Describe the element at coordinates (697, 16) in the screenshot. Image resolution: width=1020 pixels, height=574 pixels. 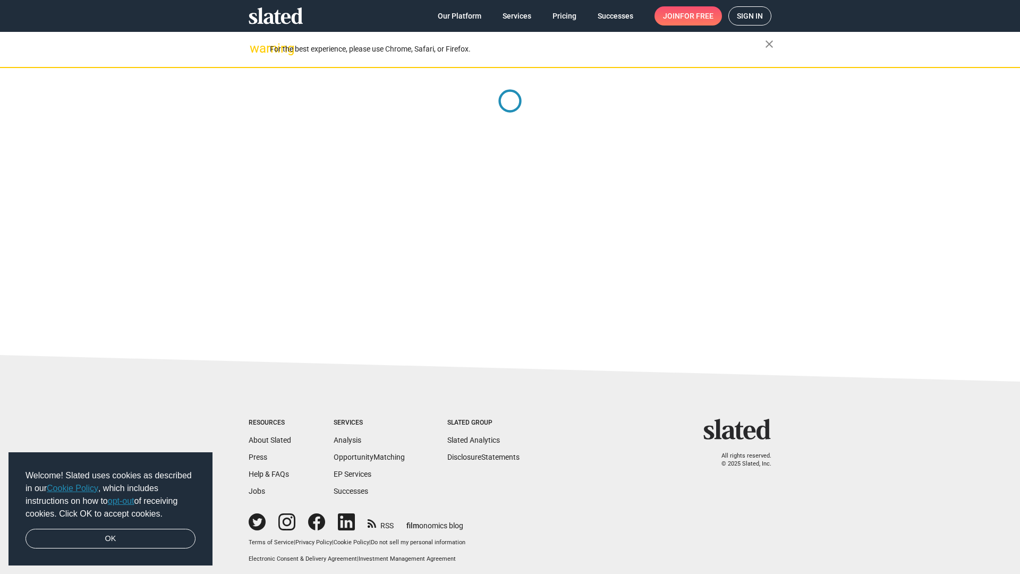
I see `span: for free` at that location.